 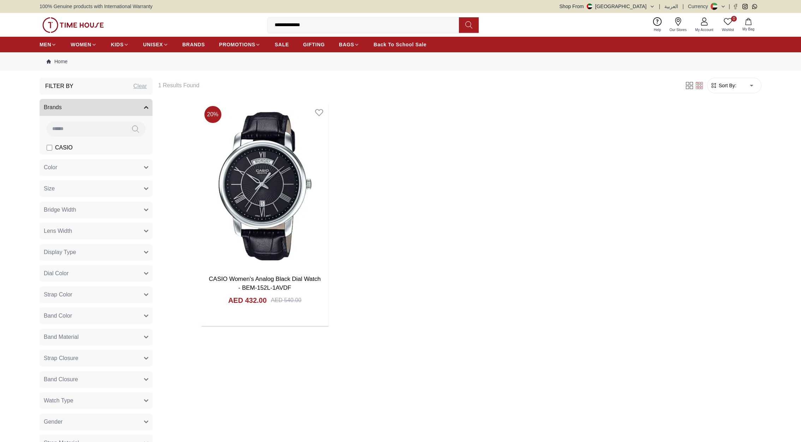 What do you see at coordinates (58, 231) in the screenshot?
I see `span: Lens Width` at bounding box center [58, 231].